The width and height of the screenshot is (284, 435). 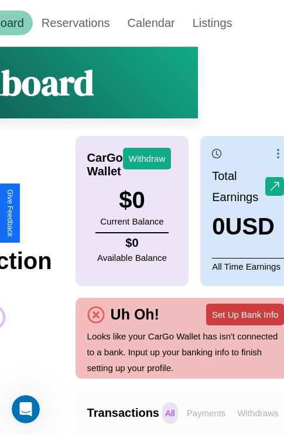 What do you see at coordinates (10, 213) in the screenshot?
I see `div: Give Feedback` at bounding box center [10, 213].